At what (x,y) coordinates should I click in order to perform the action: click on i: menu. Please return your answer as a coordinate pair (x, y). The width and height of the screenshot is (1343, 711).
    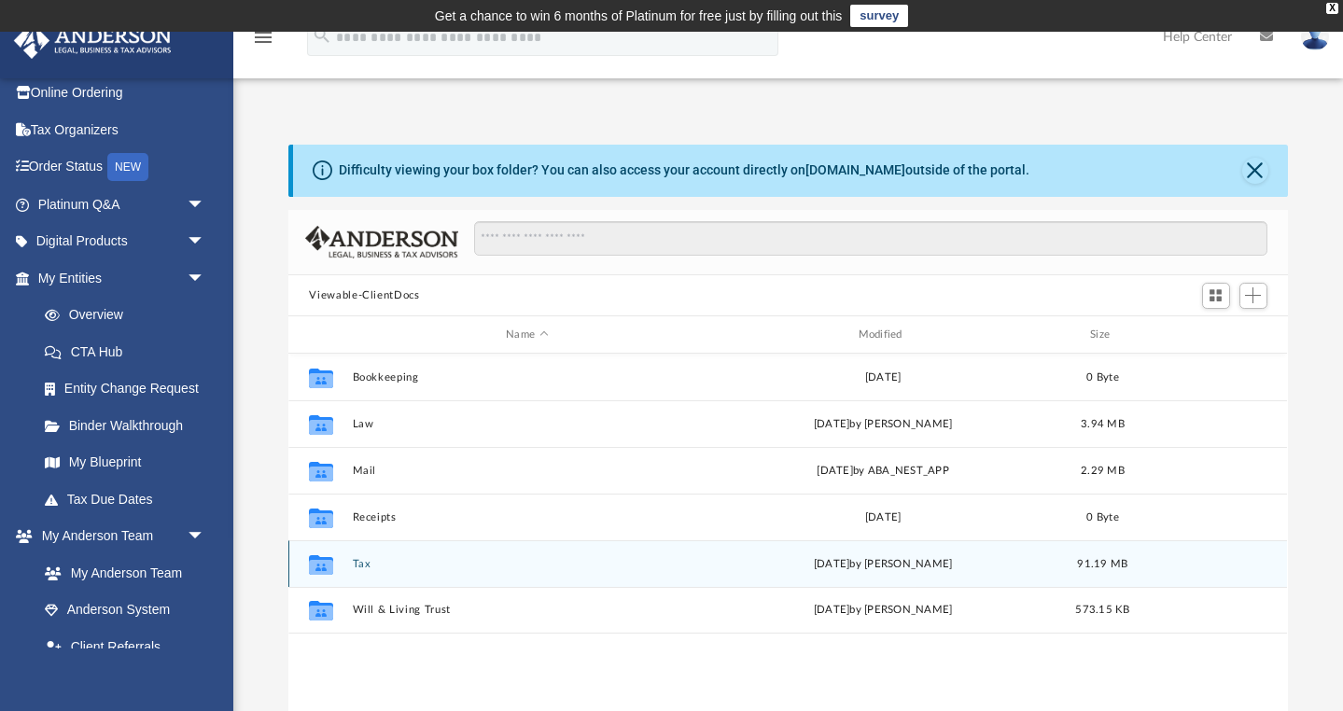
    Looking at the image, I should click on (263, 37).